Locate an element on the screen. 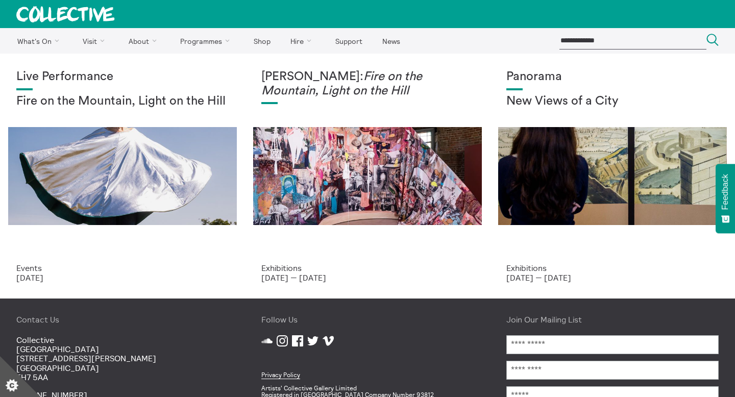 The width and height of the screenshot is (735, 397). a: News is located at coordinates (391, 41).